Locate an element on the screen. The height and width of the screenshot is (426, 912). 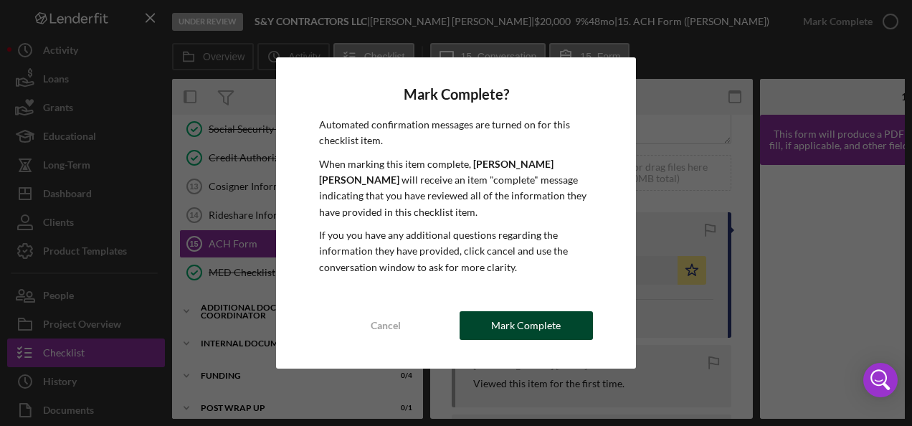
button: Mark Complete is located at coordinates (526, 325).